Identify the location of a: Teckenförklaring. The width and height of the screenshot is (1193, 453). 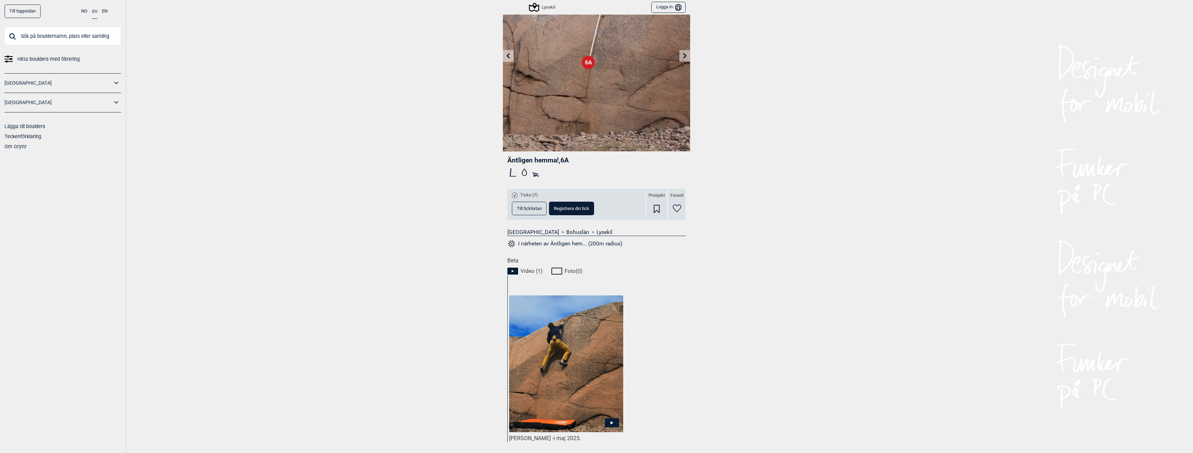
(23, 136).